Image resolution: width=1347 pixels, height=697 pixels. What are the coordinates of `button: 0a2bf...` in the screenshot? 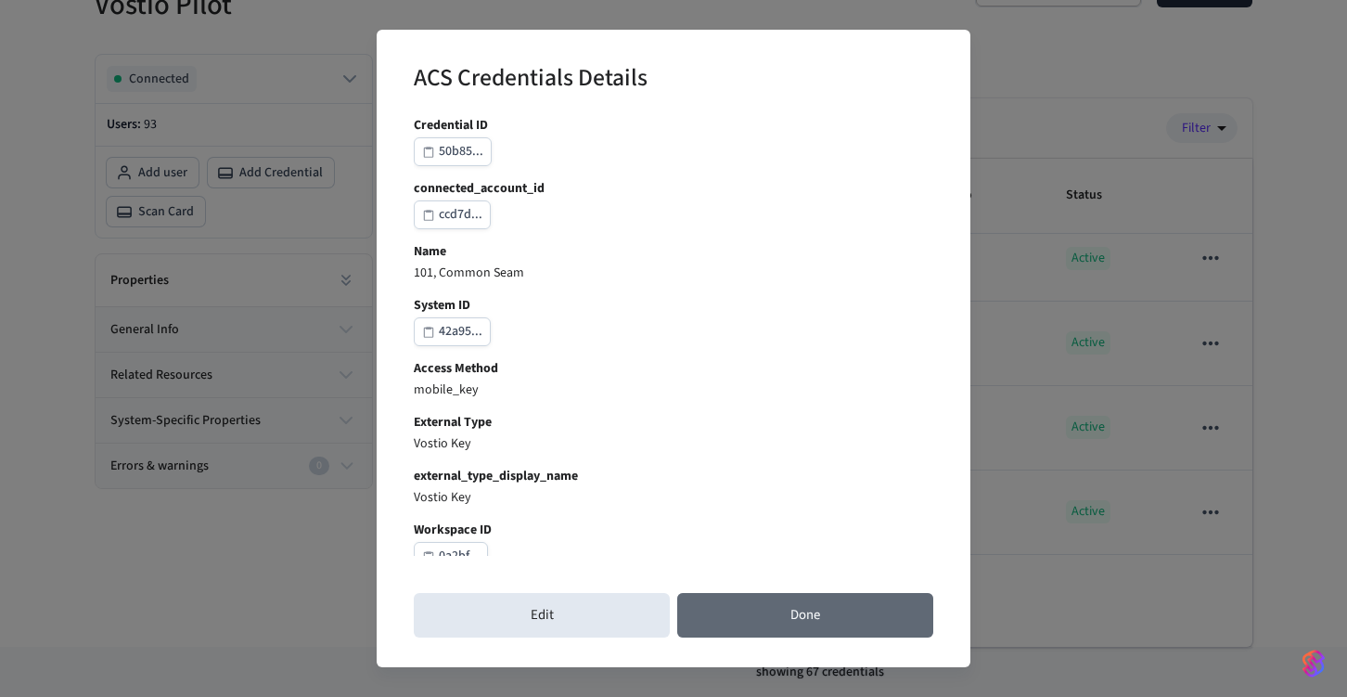 It's located at (451, 556).